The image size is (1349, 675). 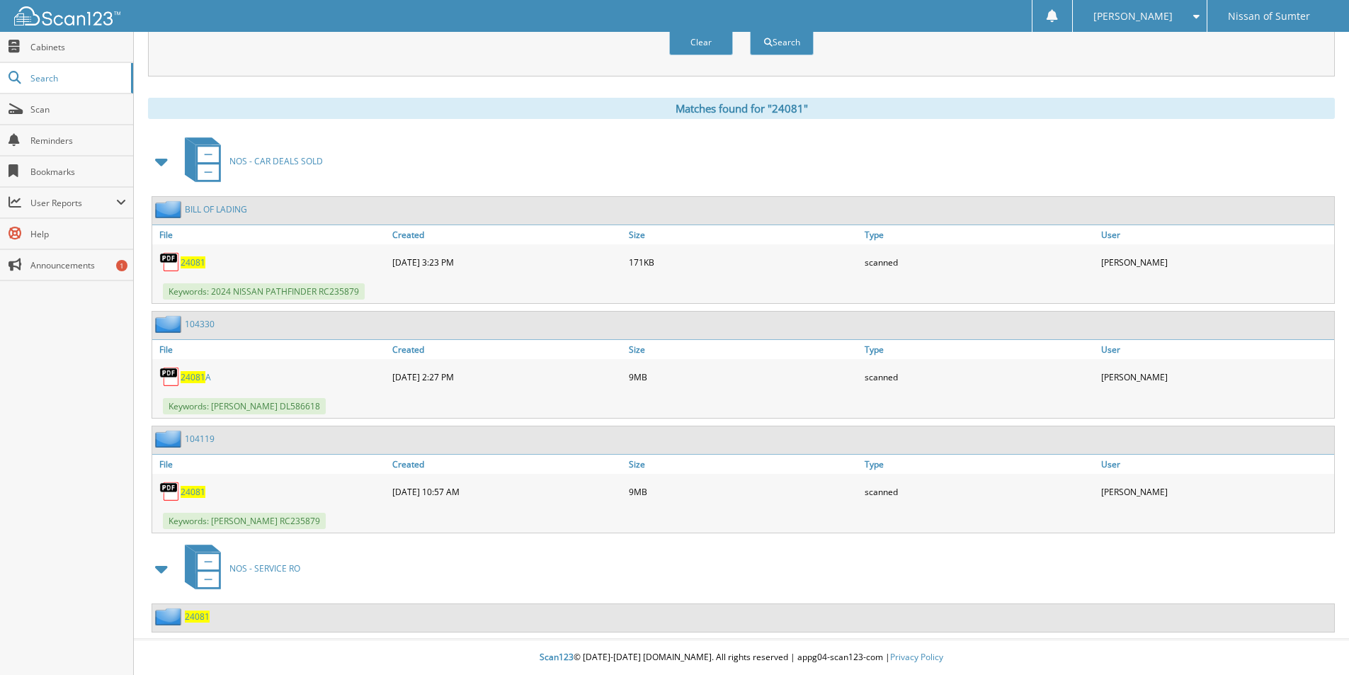 What do you see at coordinates (1313, 641) in the screenshot?
I see `div: Chat Widget` at bounding box center [1313, 641].